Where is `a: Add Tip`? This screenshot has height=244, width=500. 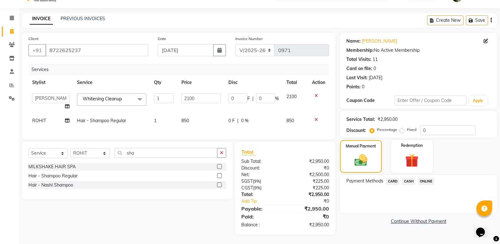
a: Add Tip is located at coordinates (265, 201).